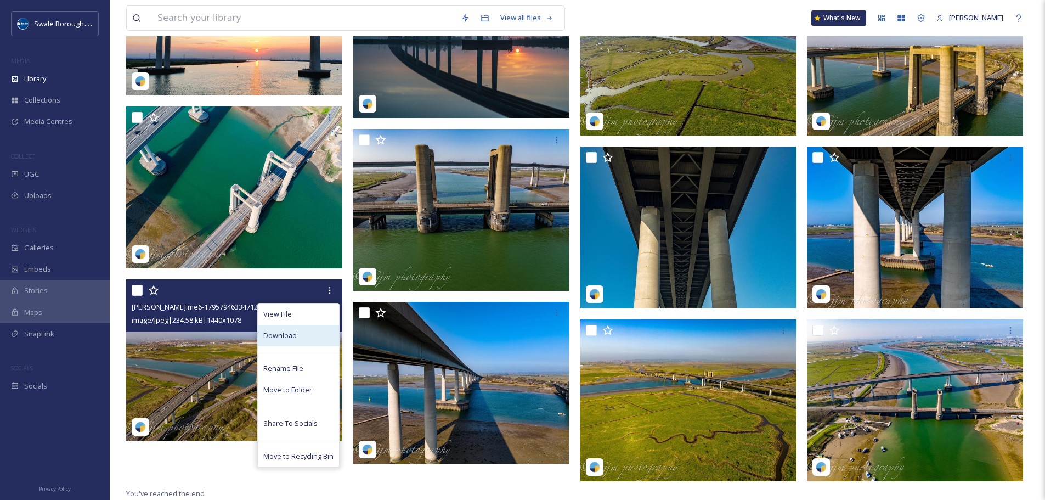 This screenshot has height=500, width=1045. I want to click on span: MEDIA, so click(20, 60).